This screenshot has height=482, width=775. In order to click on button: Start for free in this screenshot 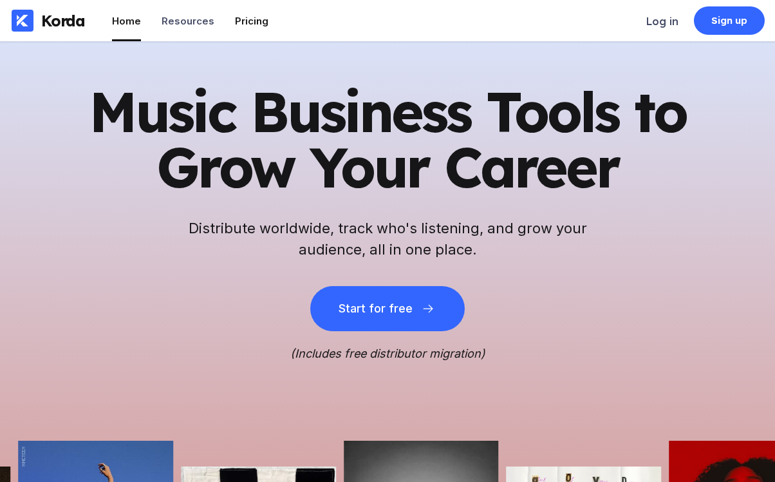, I will do `click(388, 308)`.